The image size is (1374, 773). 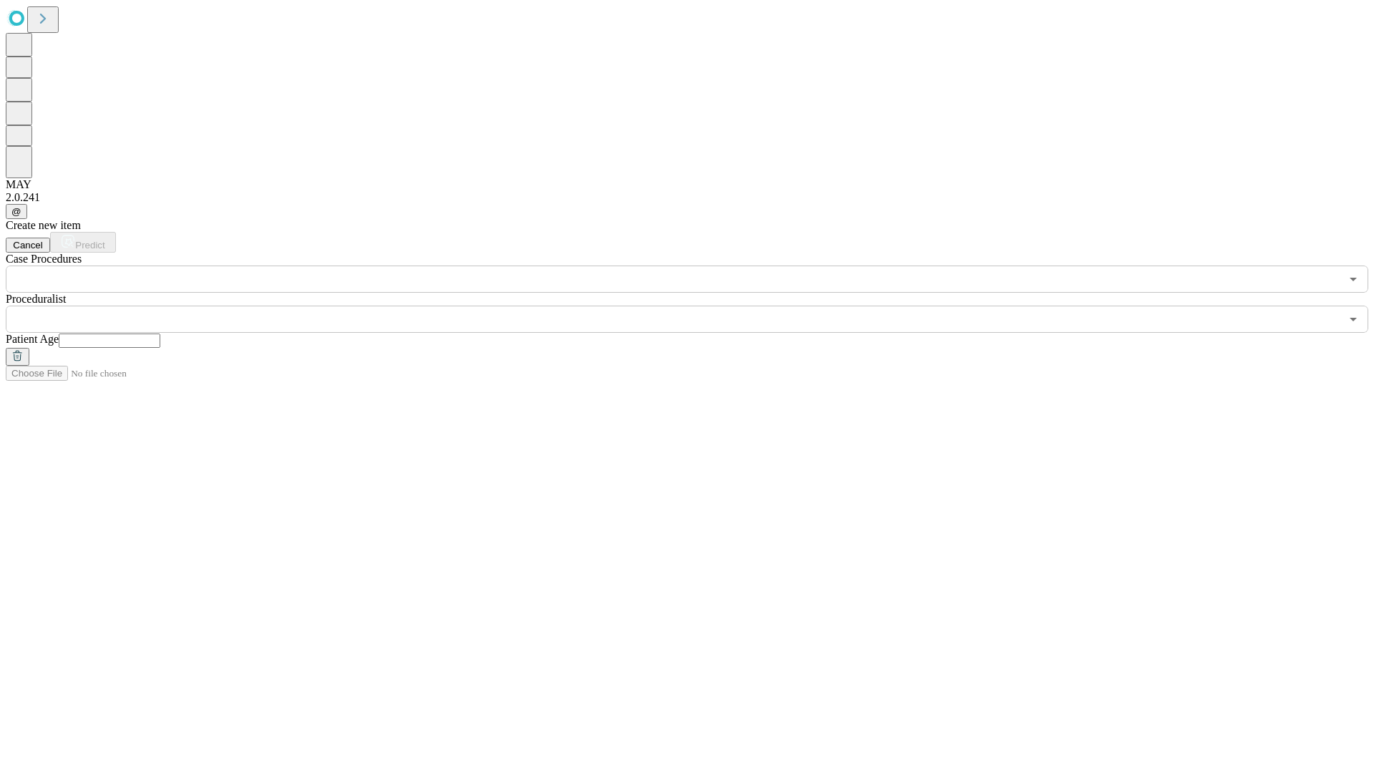 What do you see at coordinates (89, 245) in the screenshot?
I see `span: Predict` at bounding box center [89, 245].